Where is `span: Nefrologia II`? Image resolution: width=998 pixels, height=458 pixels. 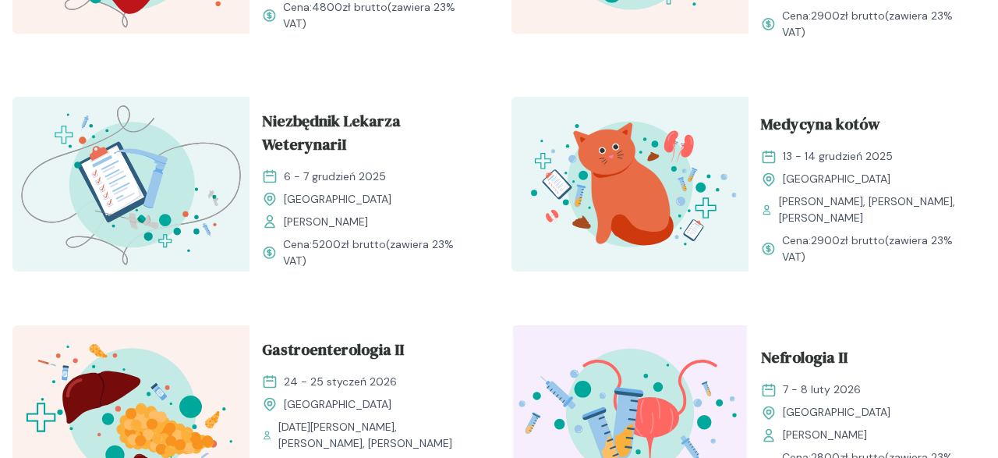 span: Nefrologia II is located at coordinates (804, 360).